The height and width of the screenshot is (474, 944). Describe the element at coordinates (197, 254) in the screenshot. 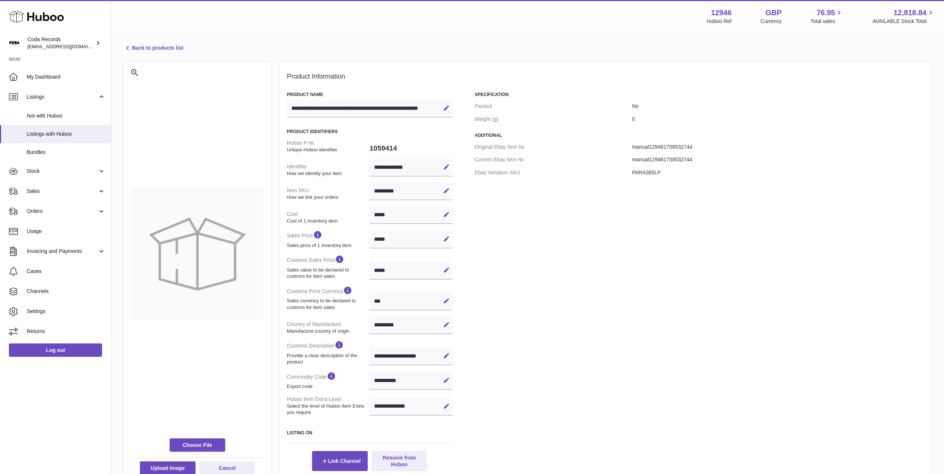

I see `img: no-photo-large.jpg` at that location.